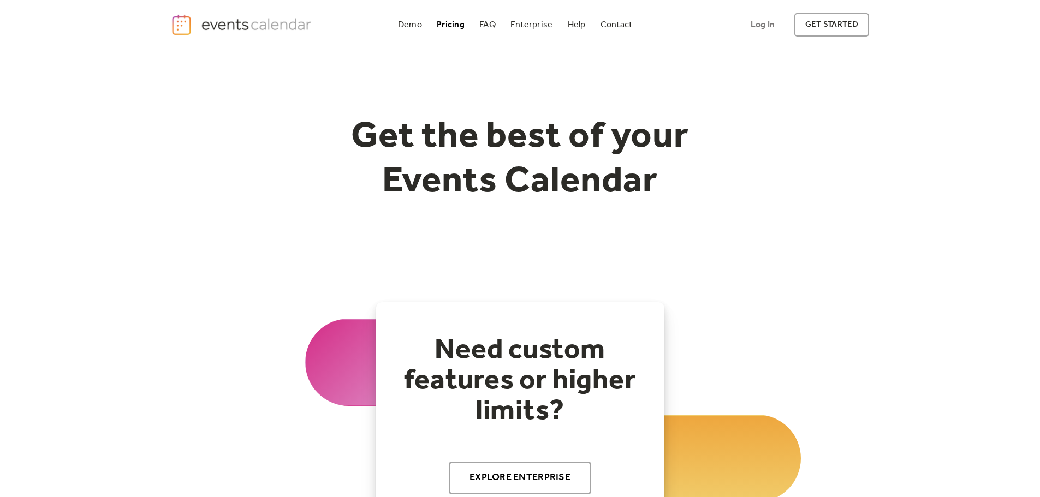  I want to click on div: Demo, so click(410, 25).